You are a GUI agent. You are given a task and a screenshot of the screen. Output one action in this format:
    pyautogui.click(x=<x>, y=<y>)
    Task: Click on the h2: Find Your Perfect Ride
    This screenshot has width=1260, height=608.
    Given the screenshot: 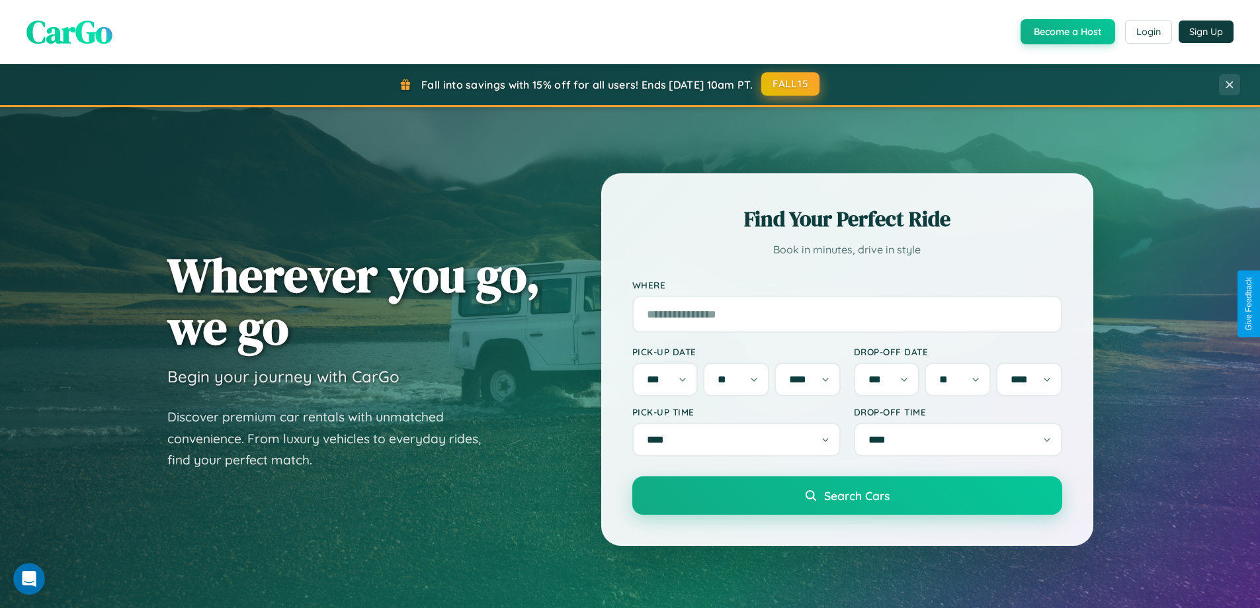 What is the action you would take?
    pyautogui.click(x=847, y=219)
    